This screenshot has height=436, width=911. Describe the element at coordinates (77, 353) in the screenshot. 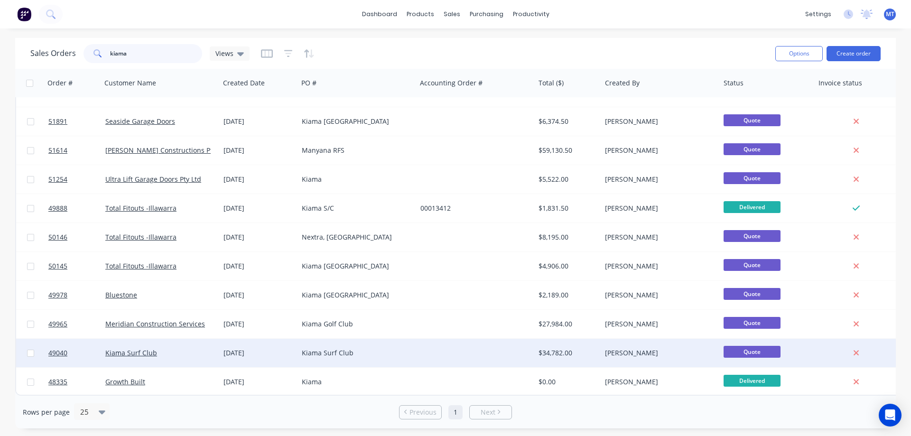

I see `a: 49040` at that location.